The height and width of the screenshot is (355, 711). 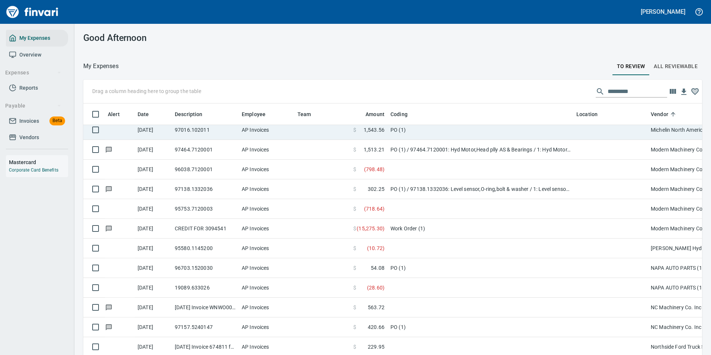 What do you see at coordinates (33, 72) in the screenshot?
I see `button: Expenses` at bounding box center [33, 72].